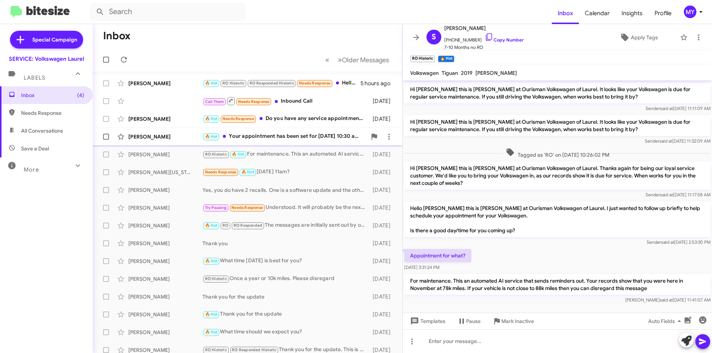 Image resolution: width=712 pixels, height=353 pixels. What do you see at coordinates (117, 36) in the screenshot?
I see `h1: Inbox` at bounding box center [117, 36].